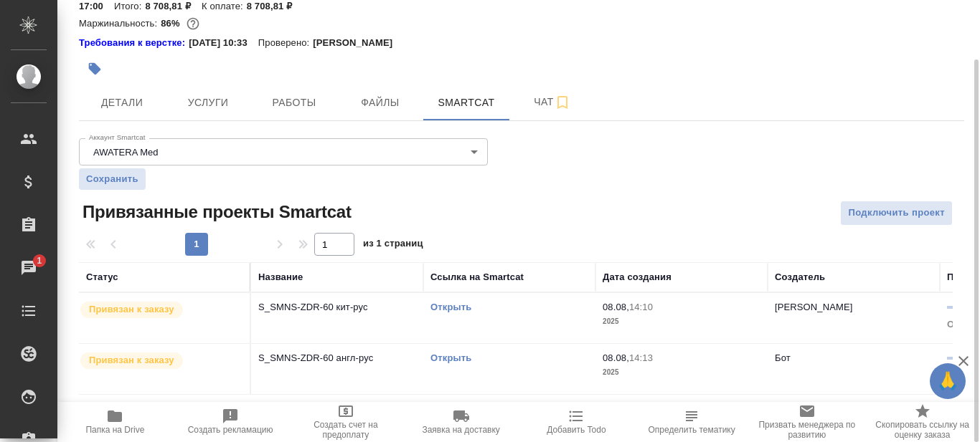  I want to click on div: Дата создания, so click(637, 278).